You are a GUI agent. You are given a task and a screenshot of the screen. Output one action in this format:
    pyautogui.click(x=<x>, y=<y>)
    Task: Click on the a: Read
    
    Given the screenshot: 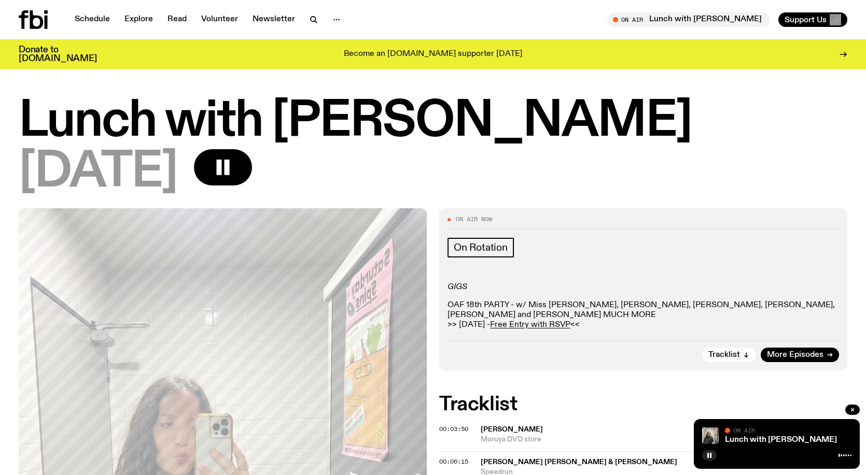 What is the action you would take?
    pyautogui.click(x=177, y=20)
    